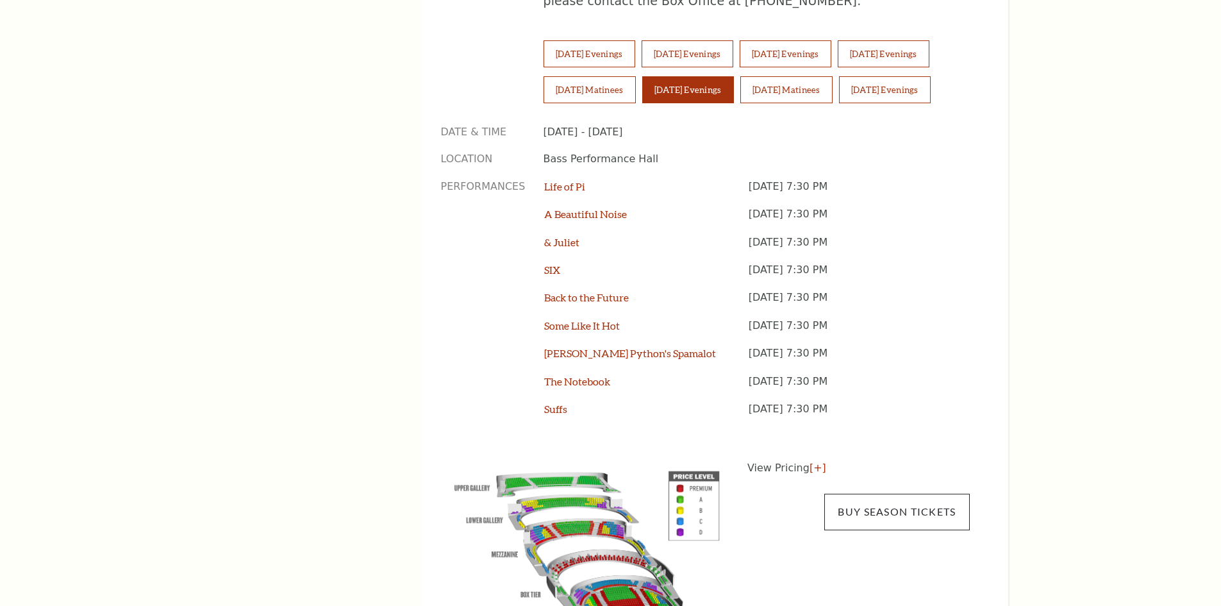 The width and height of the screenshot is (1221, 606). Describe the element at coordinates (858, 468) in the screenshot. I see `p: View Pricing` at that location.